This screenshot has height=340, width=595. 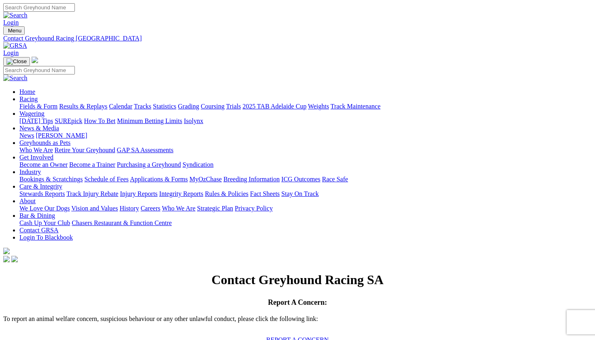 I want to click on a: Purchasing a Greyhound, so click(x=149, y=164).